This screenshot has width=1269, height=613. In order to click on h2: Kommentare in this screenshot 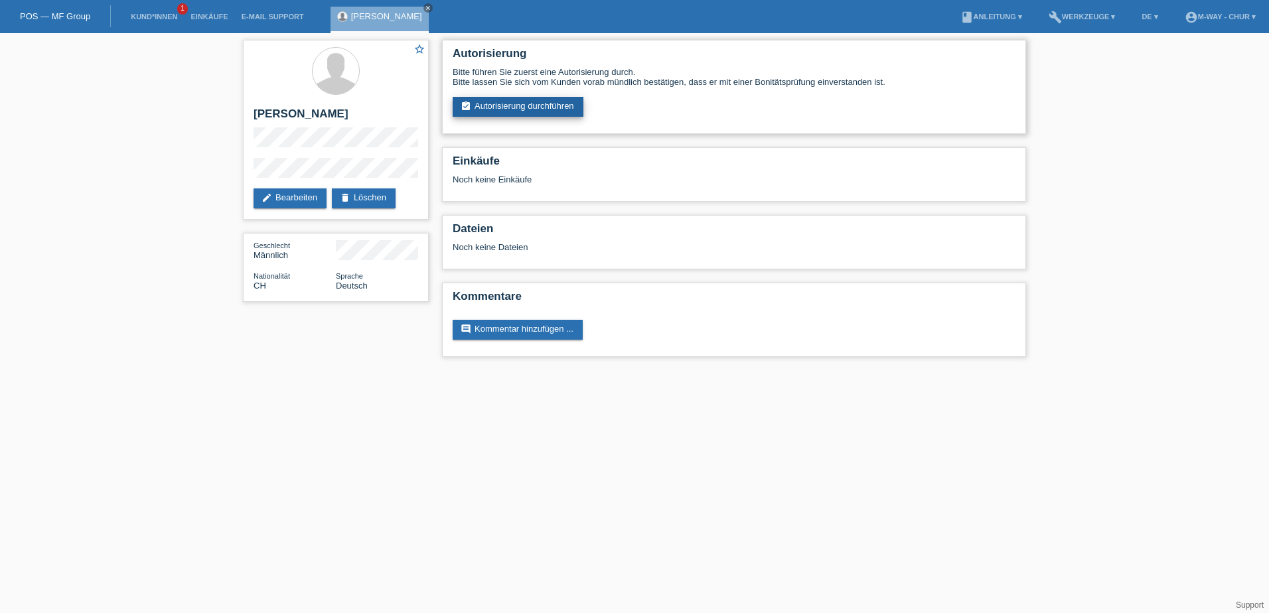, I will do `click(734, 300)`.